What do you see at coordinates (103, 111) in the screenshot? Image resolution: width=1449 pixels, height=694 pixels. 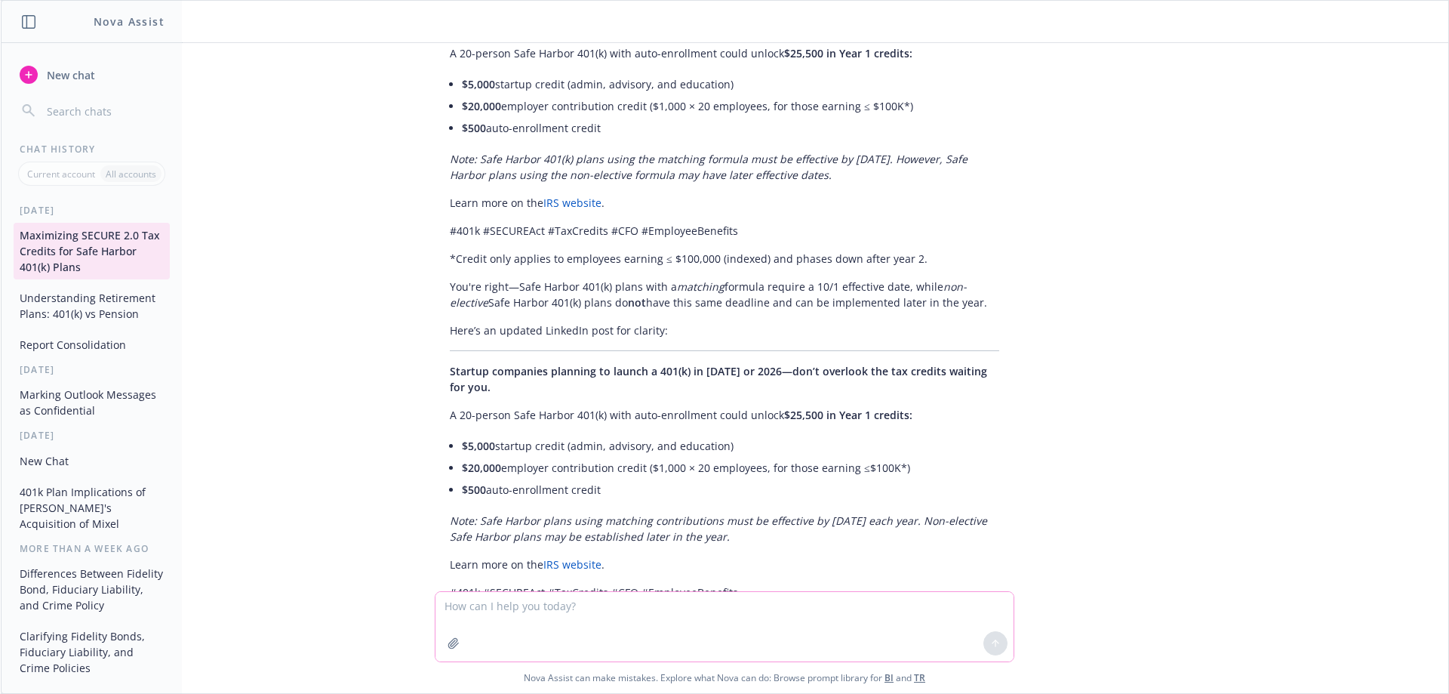 I see `input: Search chats` at bounding box center [103, 111].